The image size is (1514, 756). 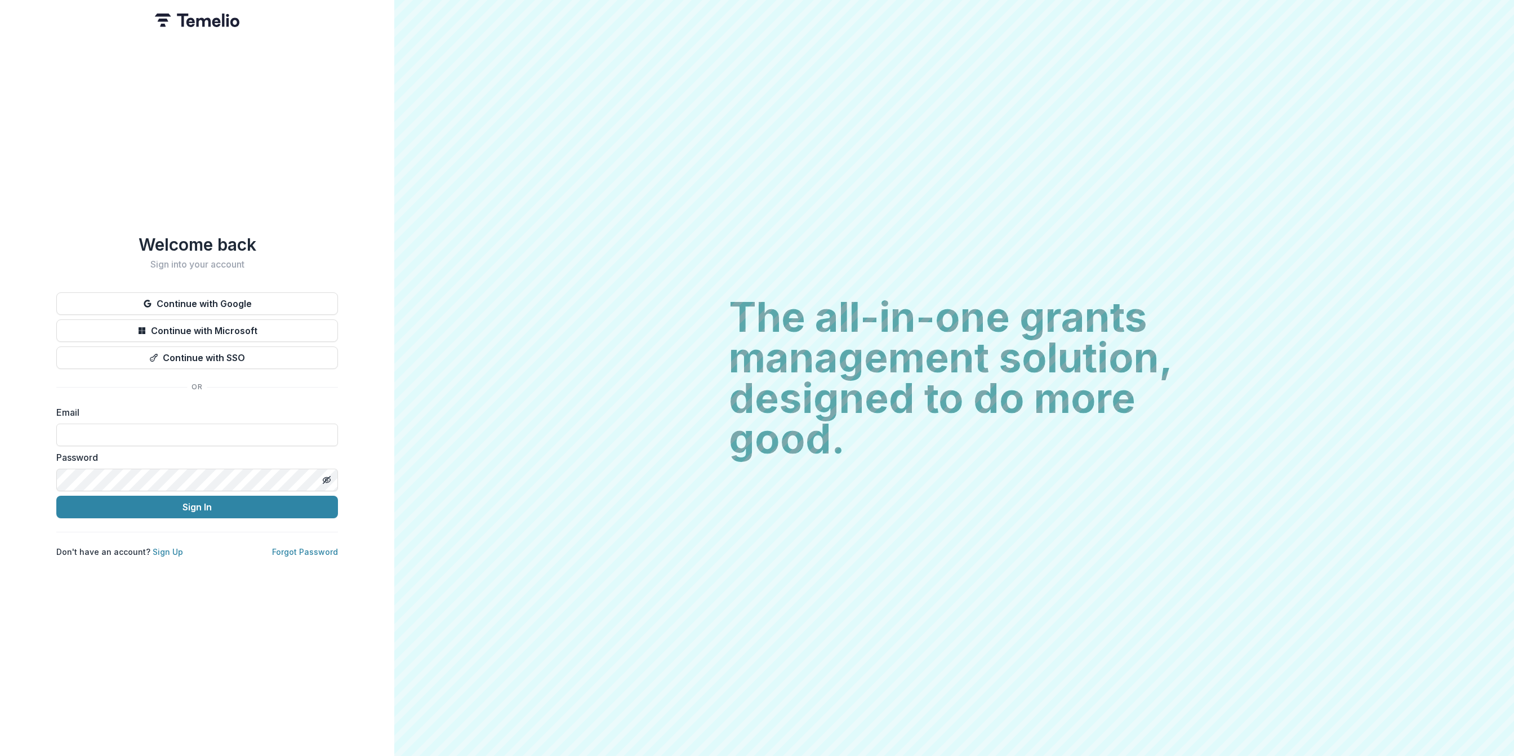 What do you see at coordinates (119, 551) in the screenshot?
I see `p: Don't have an account?` at bounding box center [119, 551].